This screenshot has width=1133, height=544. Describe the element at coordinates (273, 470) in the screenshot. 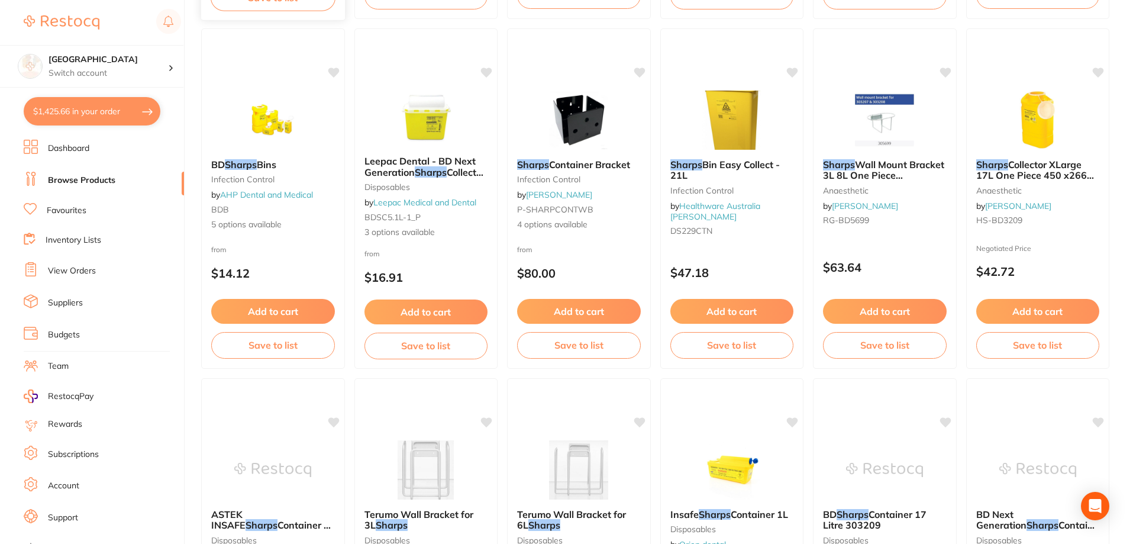

I see `img: ASTEK INSAFE Sharps Container 1 Litre` at that location.